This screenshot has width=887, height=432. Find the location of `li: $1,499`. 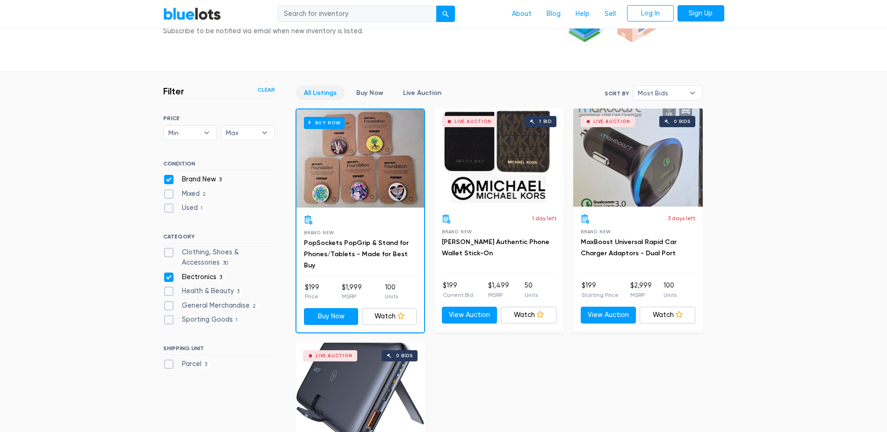

li: $1,499 is located at coordinates (498, 290).